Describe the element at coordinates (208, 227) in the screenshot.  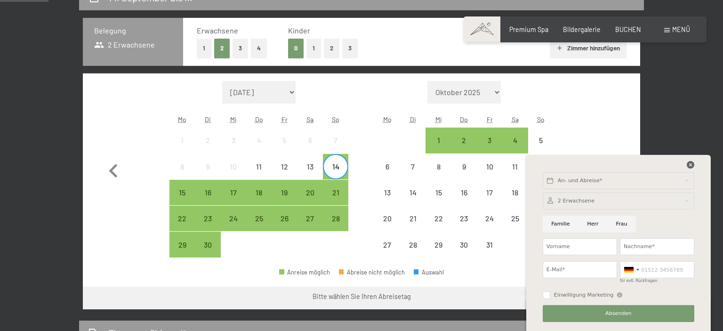
I see `div: 23` at that location.